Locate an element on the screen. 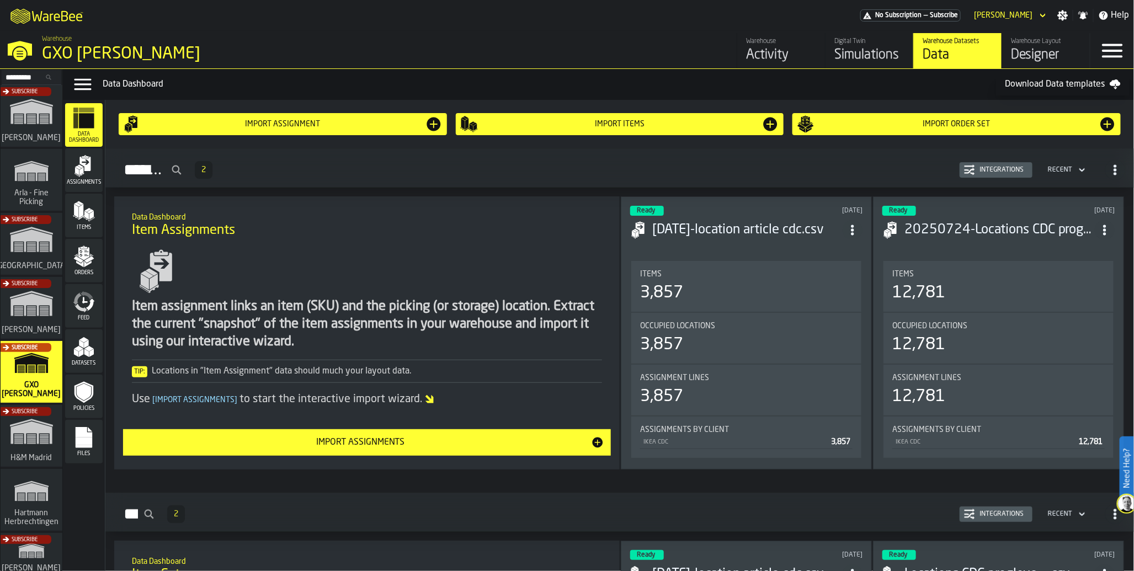 This screenshot has width=1134, height=571. button: button-Import Order Set is located at coordinates (956, 124).